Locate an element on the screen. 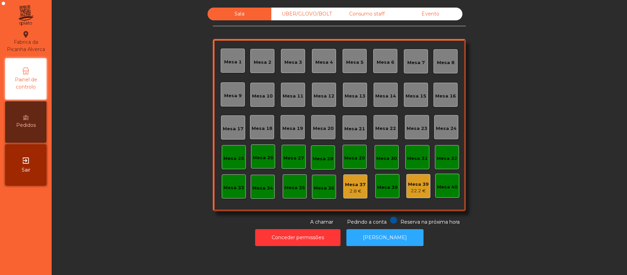 The height and width of the screenshot is (275, 627). div: 2.8 € is located at coordinates (355, 191).